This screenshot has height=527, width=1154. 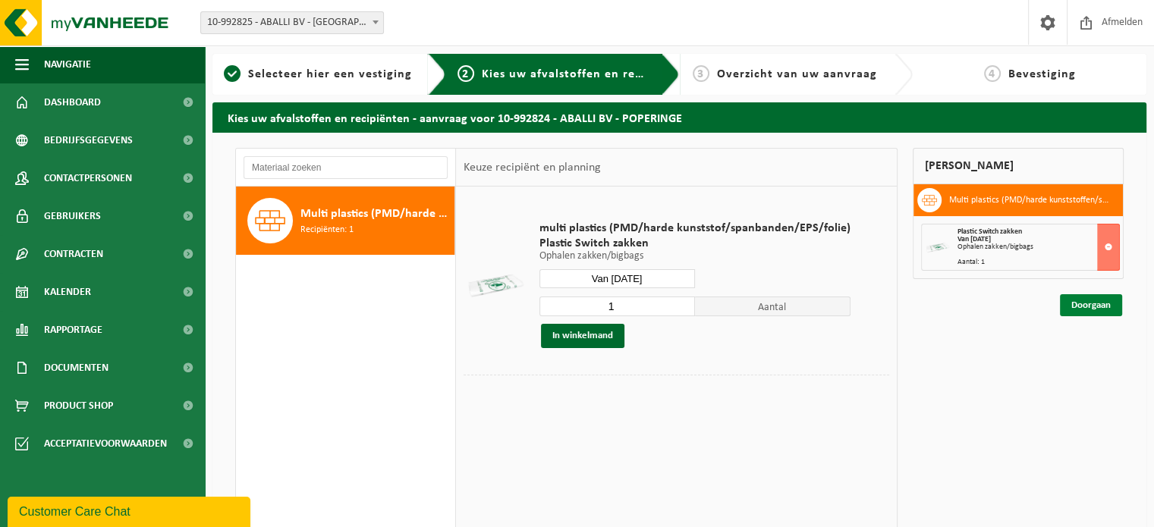 What do you see at coordinates (617, 278) in the screenshot?
I see `input: Selecteer datum` at bounding box center [617, 278].